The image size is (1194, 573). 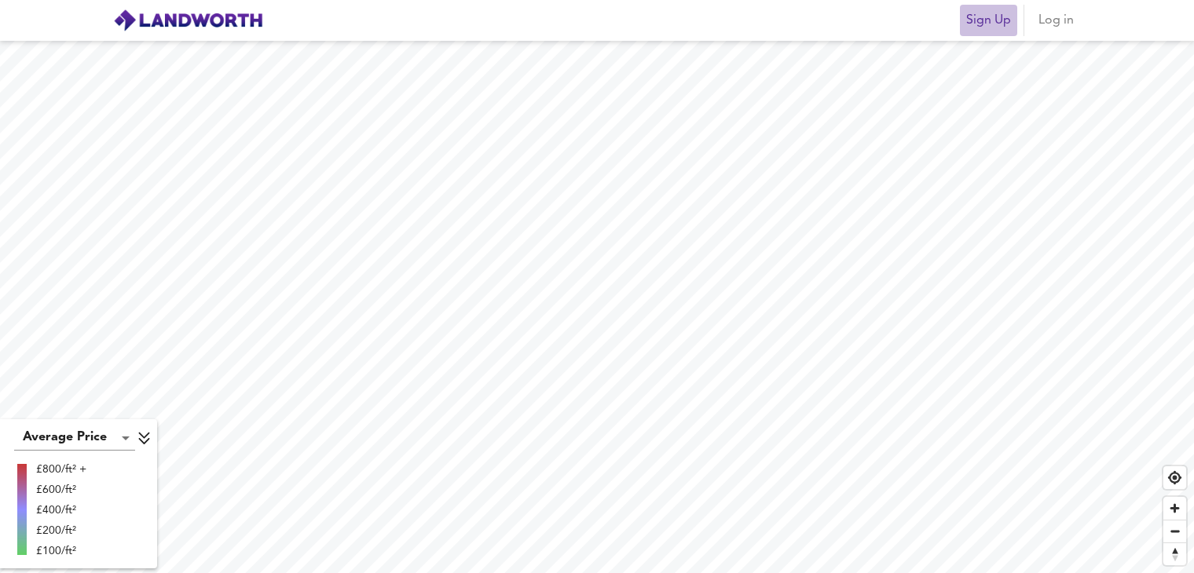 I want to click on button: Find my location, so click(x=1174, y=478).